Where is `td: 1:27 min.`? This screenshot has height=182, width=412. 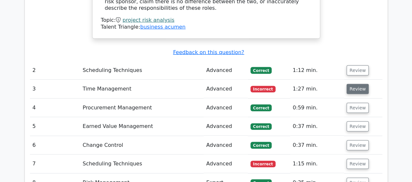
td: 1:27 min. is located at coordinates (317, 89).